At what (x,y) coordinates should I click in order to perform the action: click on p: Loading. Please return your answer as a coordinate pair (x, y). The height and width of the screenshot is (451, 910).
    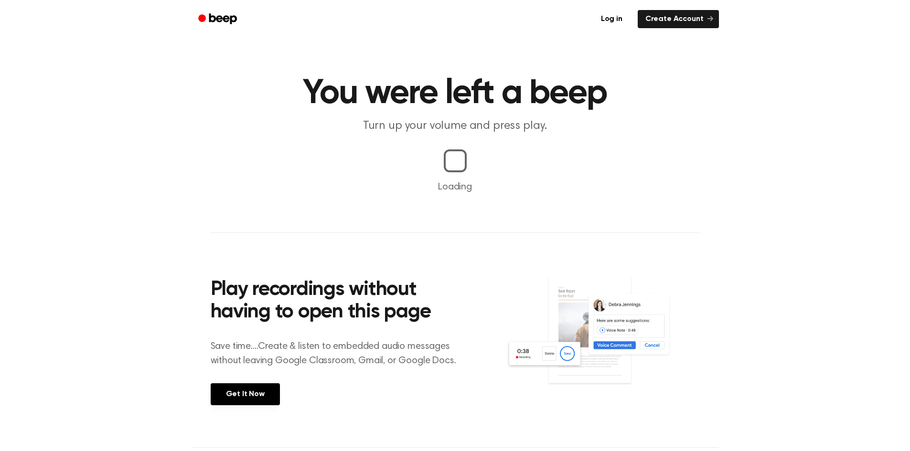
    Looking at the image, I should click on (455, 187).